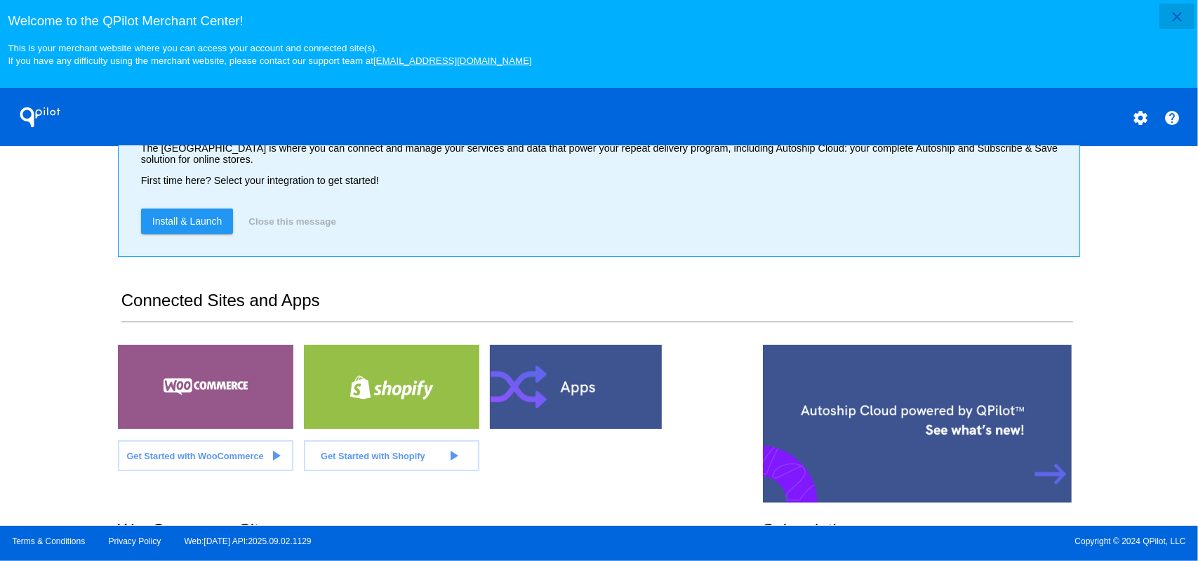 The height and width of the screenshot is (561, 1198). Describe the element at coordinates (392, 455) in the screenshot. I see `a: Get Started with Shopify` at that location.